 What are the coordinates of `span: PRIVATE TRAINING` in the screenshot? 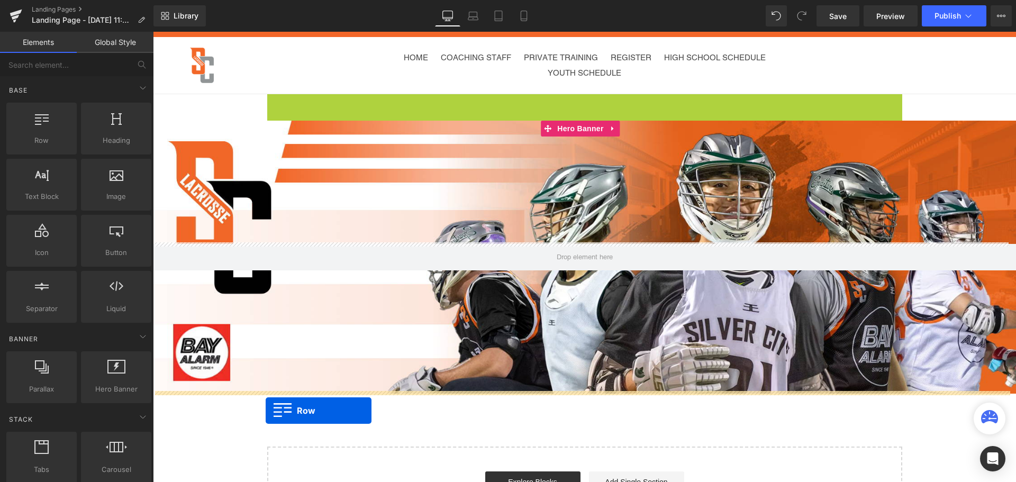 It's located at (408, 25).